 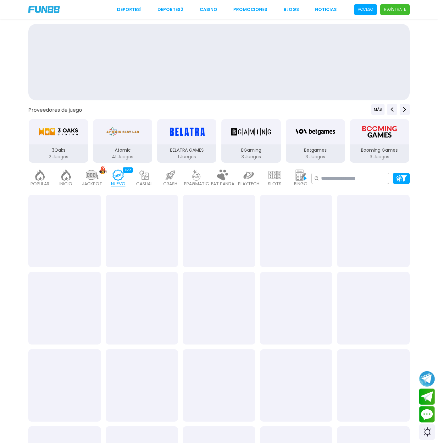 I want to click on img: popular_light.webp, so click(x=40, y=175).